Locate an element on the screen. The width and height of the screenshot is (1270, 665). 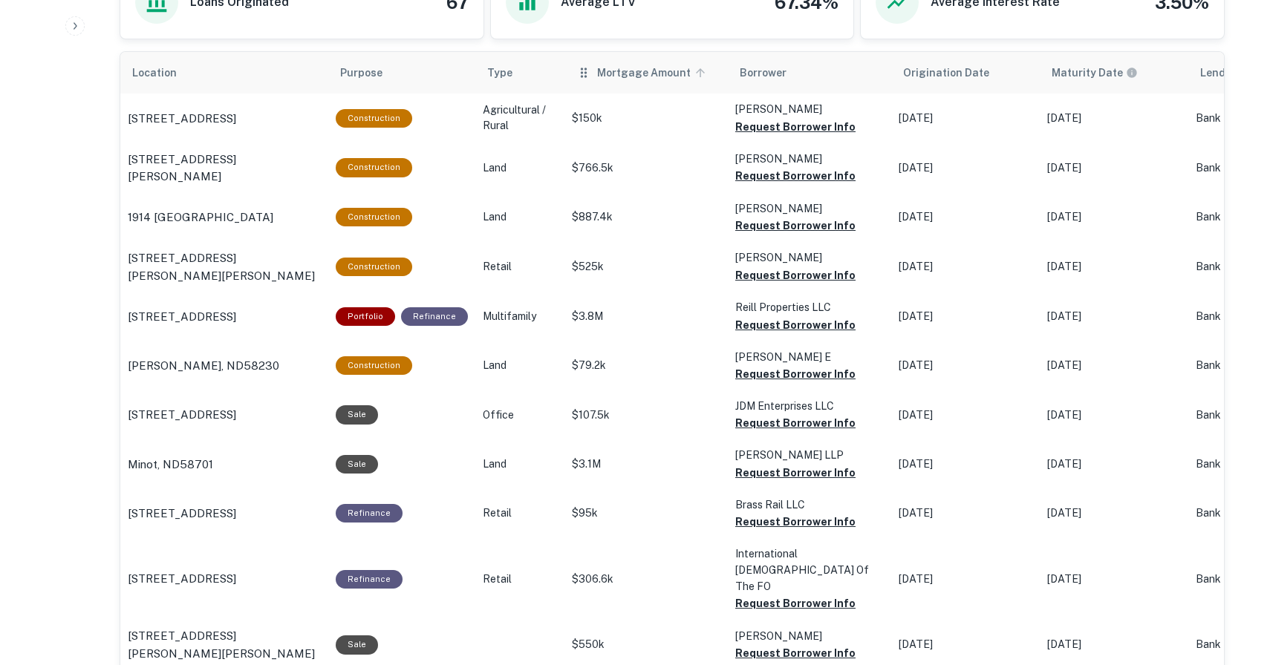
a: Minot, ND58701 is located at coordinates (224, 465).